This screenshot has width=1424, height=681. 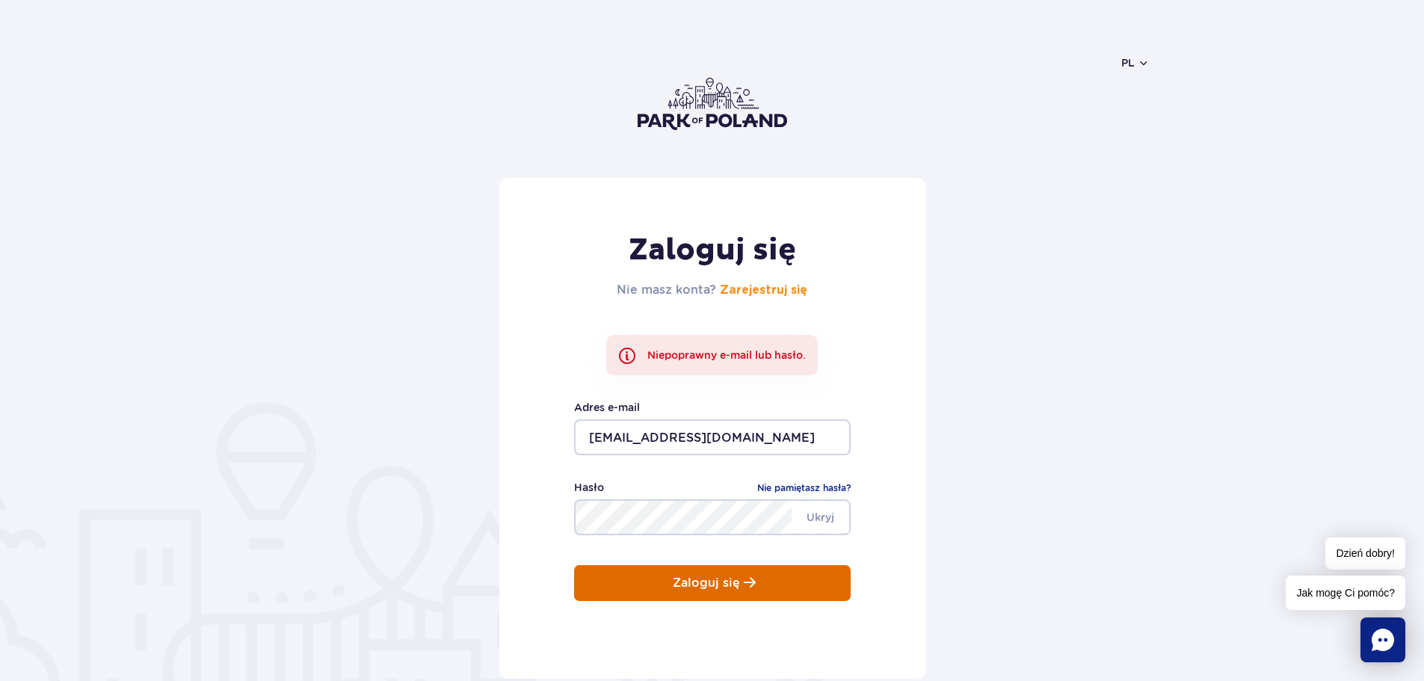 What do you see at coordinates (712, 583) in the screenshot?
I see `button: Zaloguj się` at bounding box center [712, 583].